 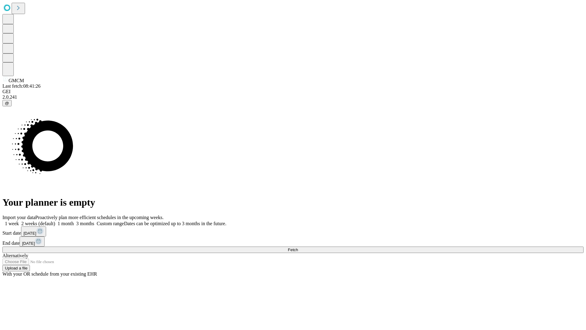 I want to click on span: GMCM, so click(x=16, y=80).